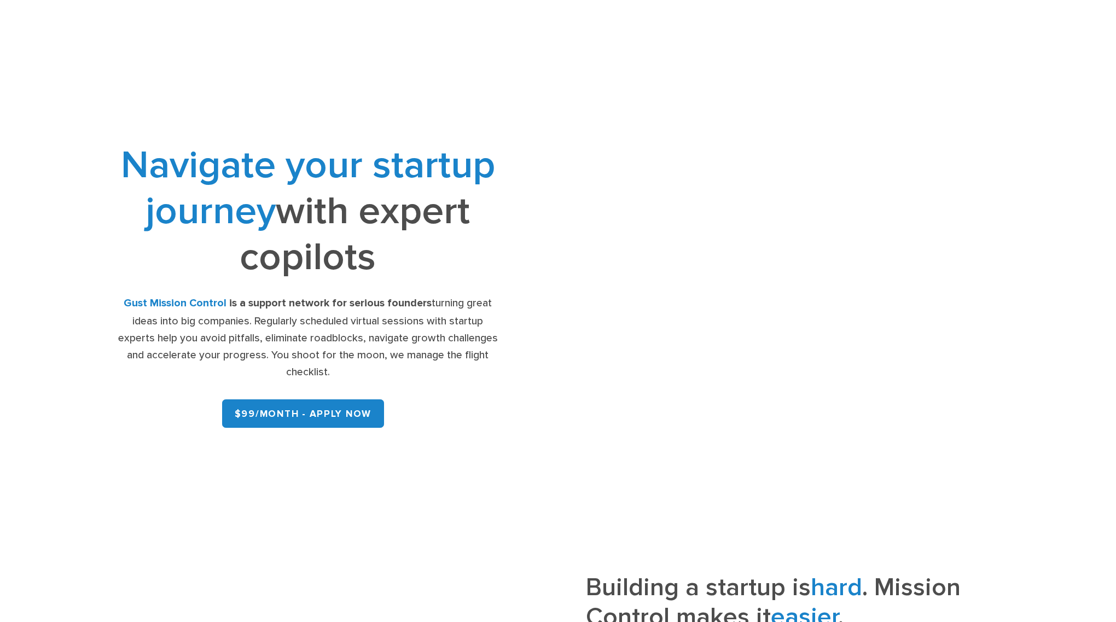 The image size is (1116, 622). What do you see at coordinates (308, 211) in the screenshot?
I see `h1: with expert copilots` at bounding box center [308, 211].